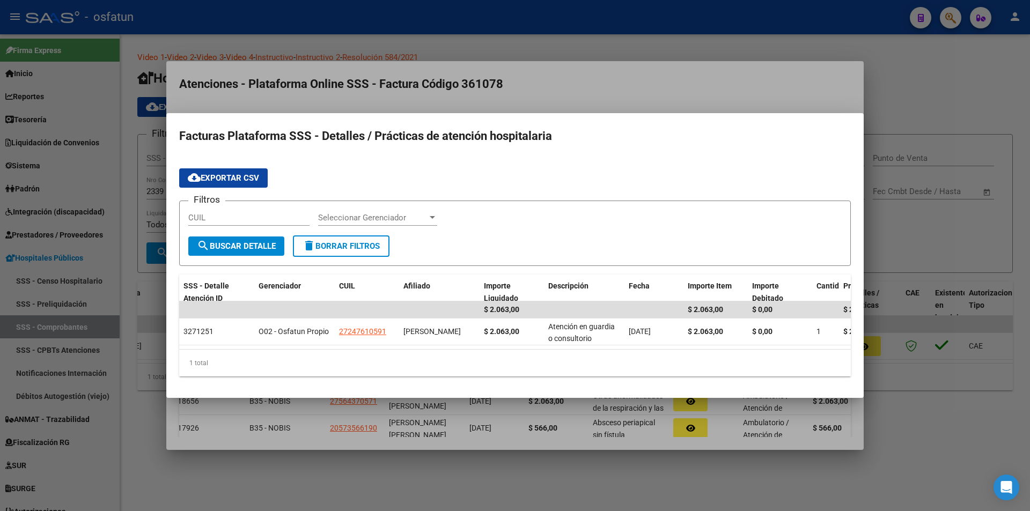 The image size is (1030, 511). What do you see at coordinates (206, 292) in the screenshot?
I see `span: SSS - Detalle Atención ID` at bounding box center [206, 292].